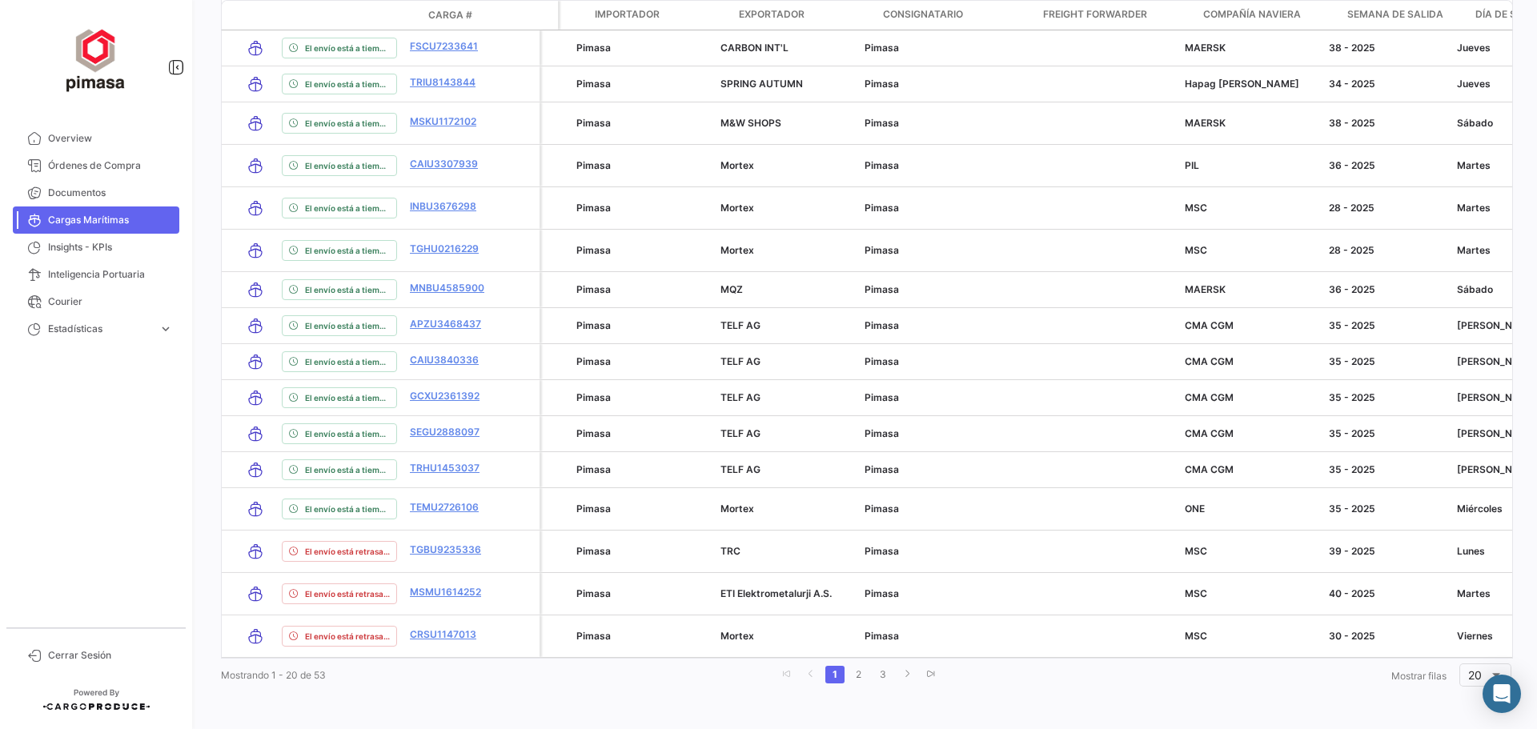  Describe the element at coordinates (452, 468) in the screenshot. I see `a: TRHU1453037` at that location.